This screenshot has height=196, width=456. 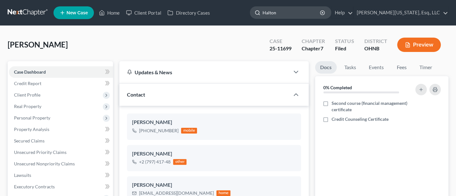 I want to click on span: Lawsuits, so click(x=23, y=175).